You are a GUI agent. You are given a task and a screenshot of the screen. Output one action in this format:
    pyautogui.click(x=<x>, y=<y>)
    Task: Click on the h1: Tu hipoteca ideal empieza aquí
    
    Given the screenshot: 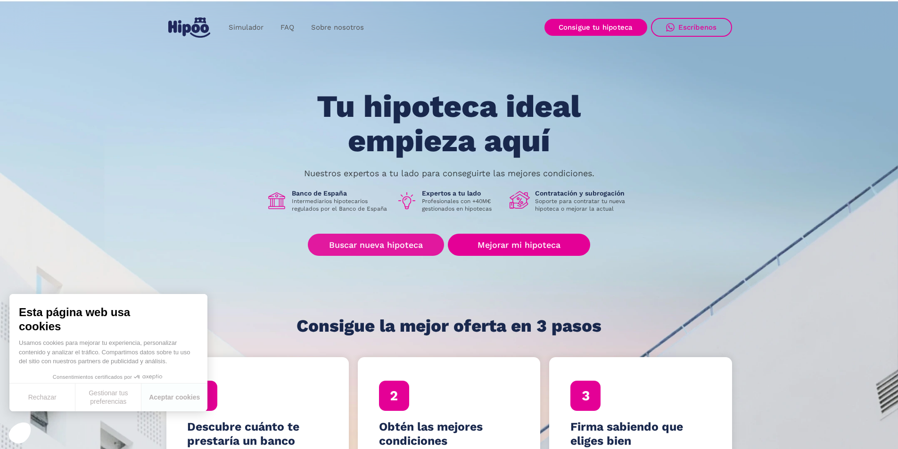 What is the action you would take?
    pyautogui.click(x=449, y=124)
    